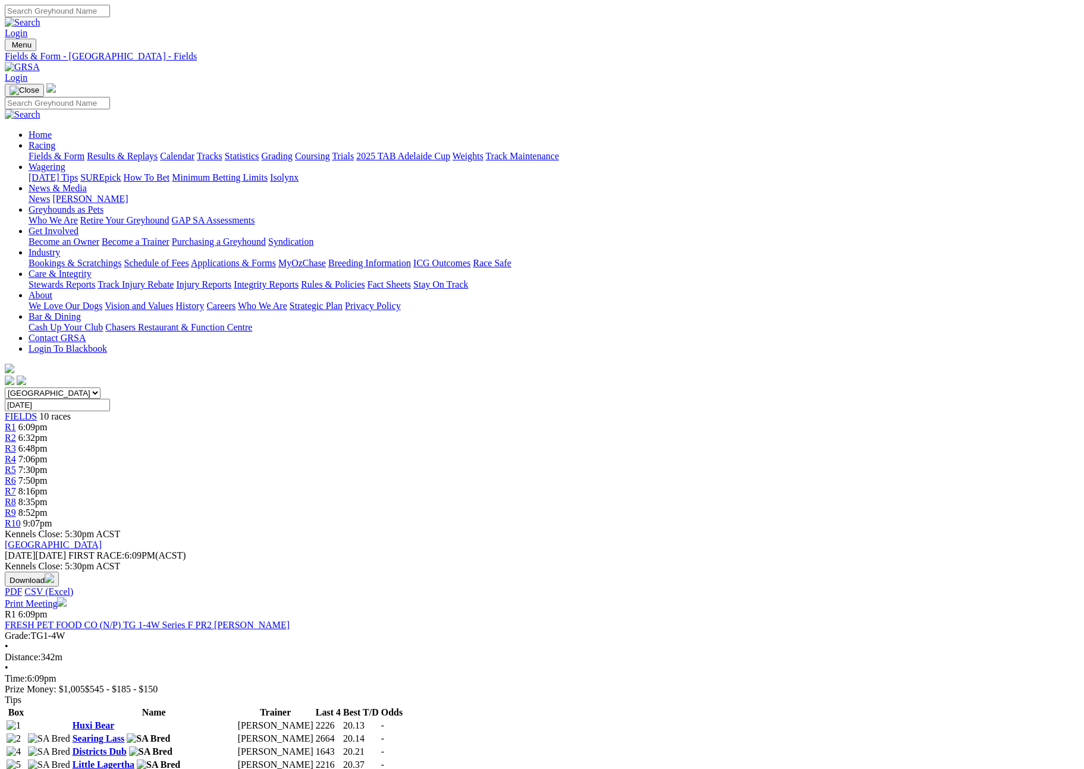 The width and height of the screenshot is (1084, 769). What do you see at coordinates (14, 752) in the screenshot?
I see `img: 4` at bounding box center [14, 752].